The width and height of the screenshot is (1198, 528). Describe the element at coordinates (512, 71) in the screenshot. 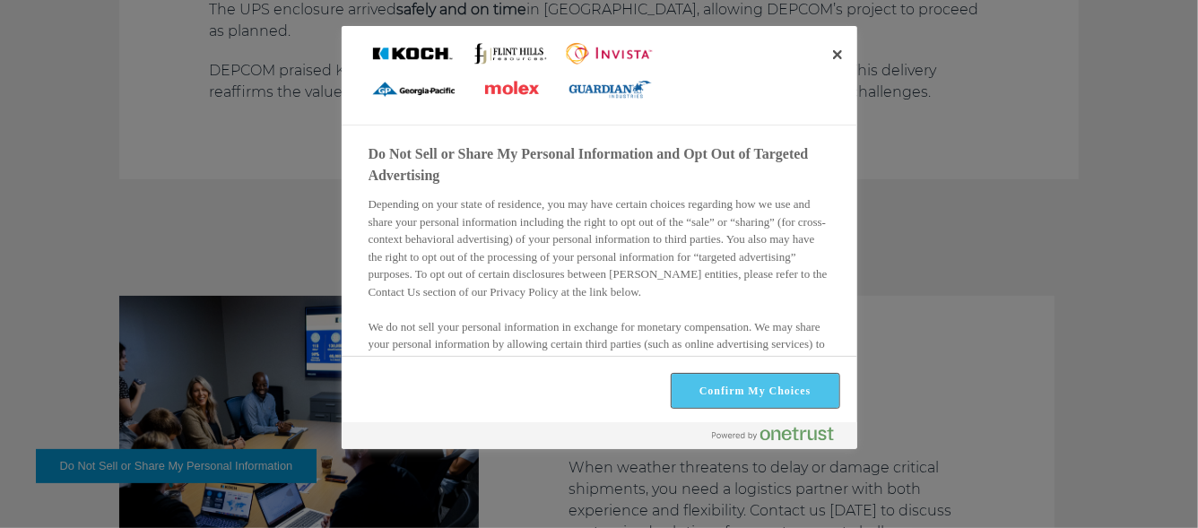

I see `img: Company Logo Lockup` at that location.